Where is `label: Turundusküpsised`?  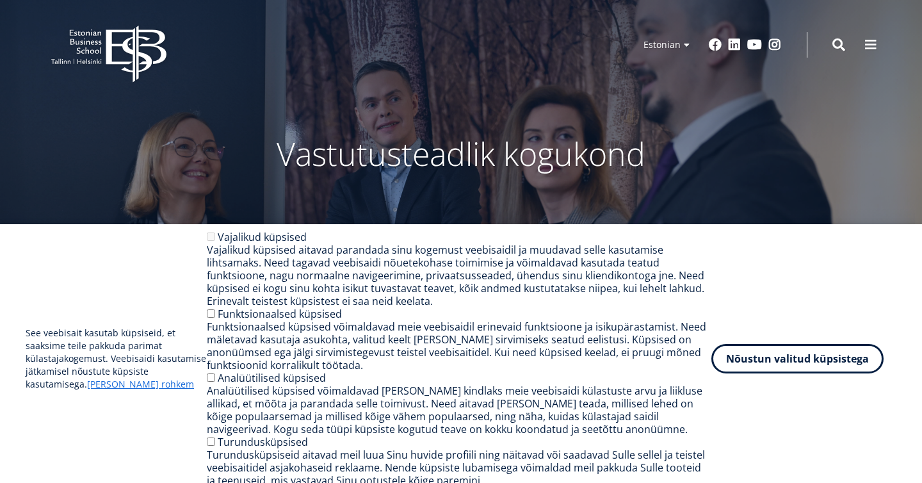
label: Turundusküpsised is located at coordinates (262, 442).